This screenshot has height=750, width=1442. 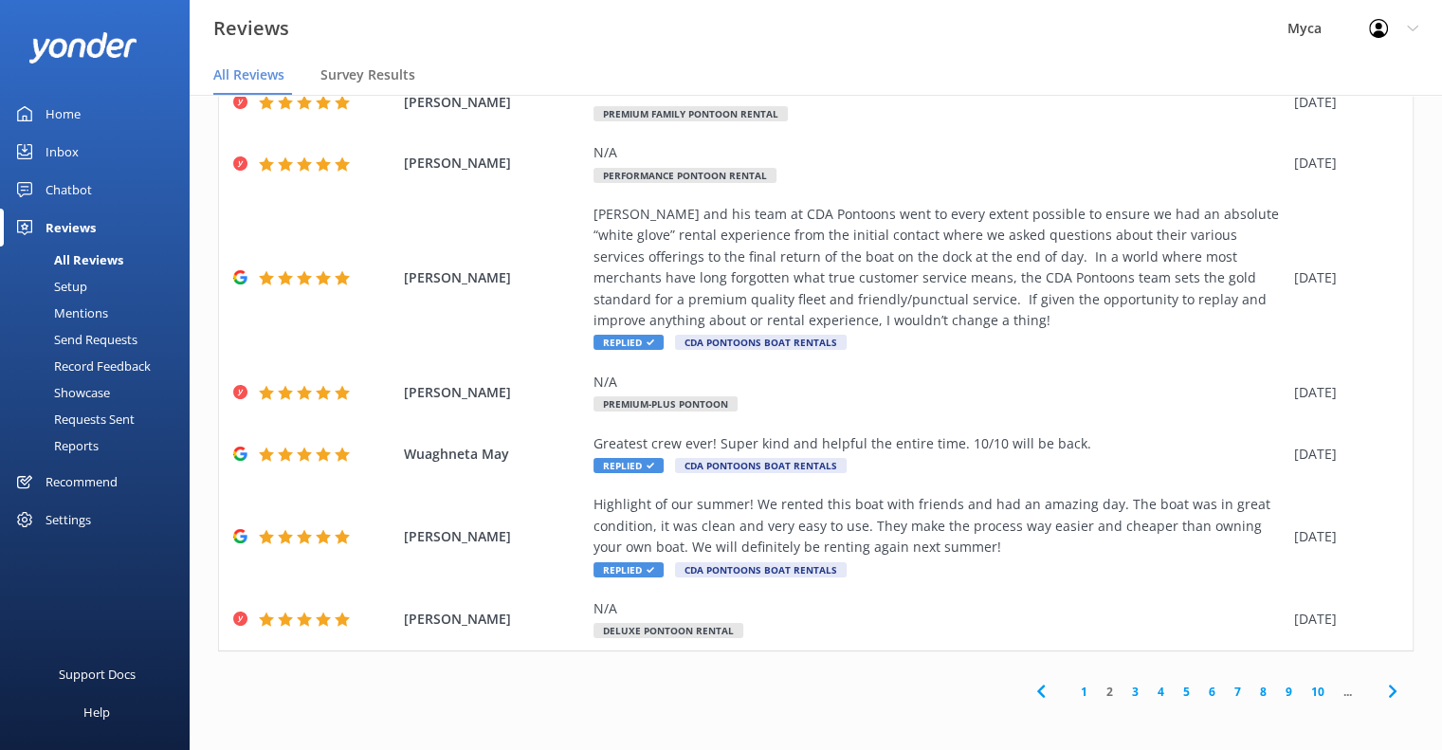 I want to click on a: 4, so click(x=1160, y=691).